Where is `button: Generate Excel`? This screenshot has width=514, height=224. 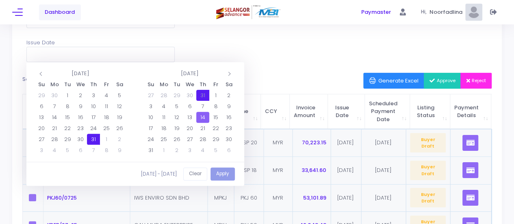
button: Generate Excel is located at coordinates (394, 80).